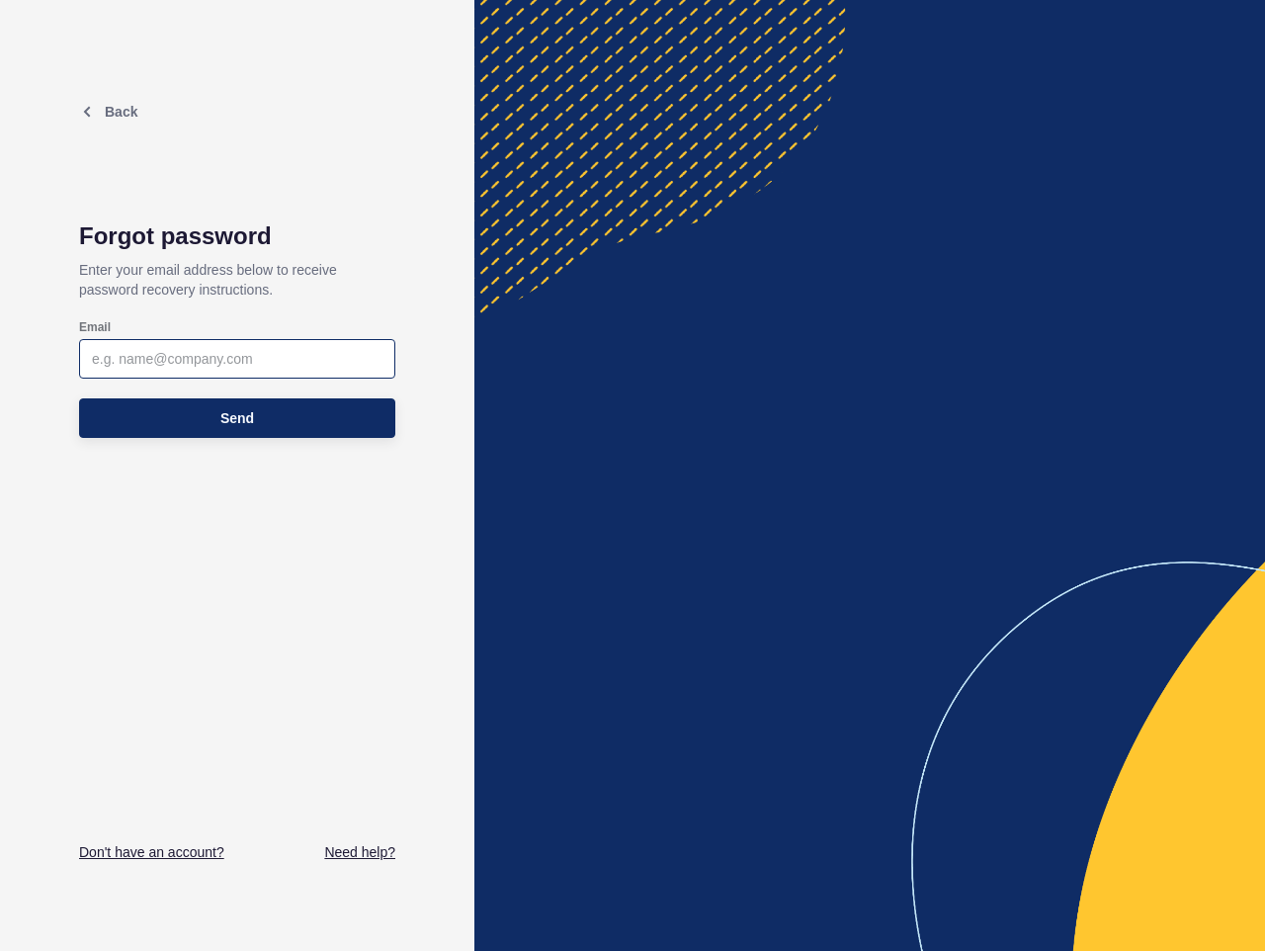  Describe the element at coordinates (108, 112) in the screenshot. I see `a: Back` at that location.